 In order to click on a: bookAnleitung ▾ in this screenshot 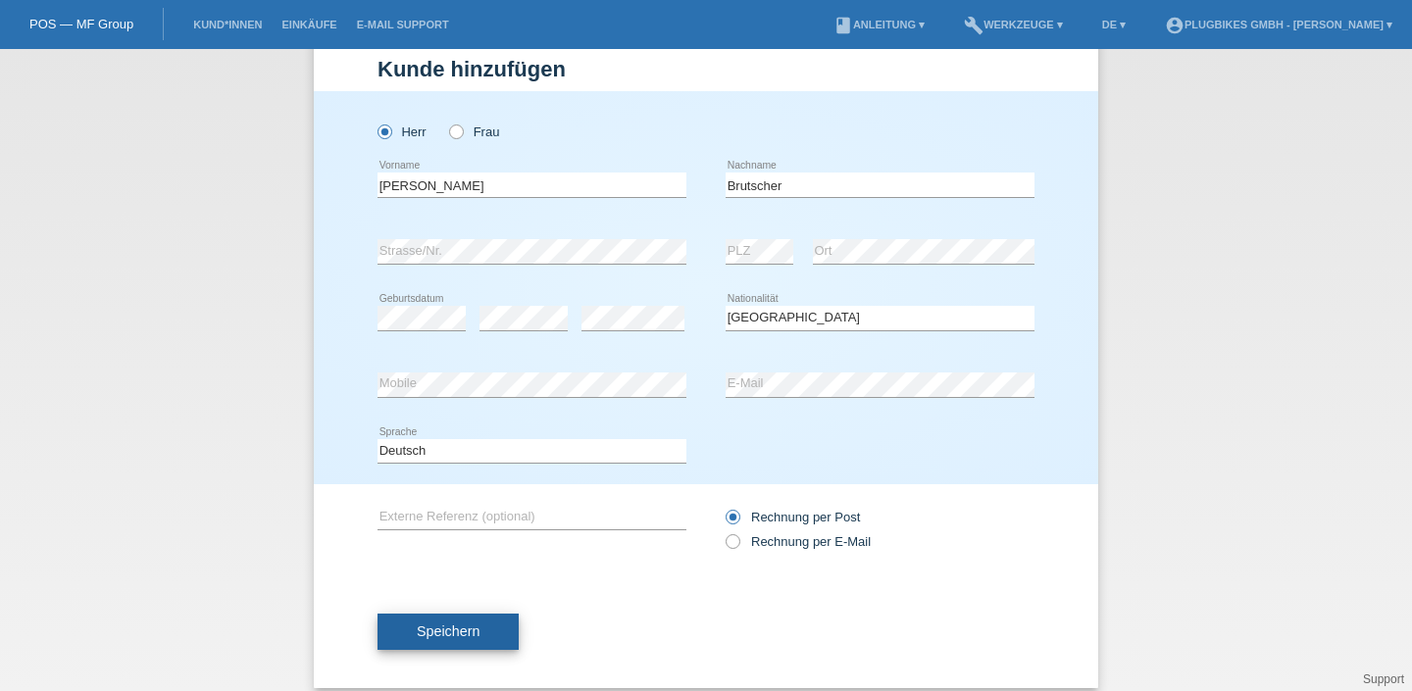, I will do `click(878, 25)`.